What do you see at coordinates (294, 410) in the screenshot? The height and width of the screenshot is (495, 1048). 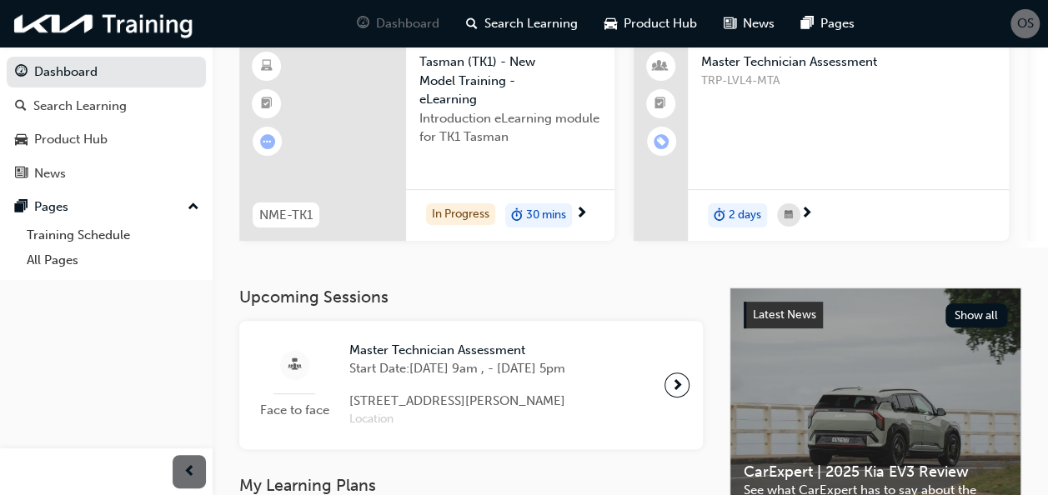 I see `span: Face to face` at bounding box center [294, 410].